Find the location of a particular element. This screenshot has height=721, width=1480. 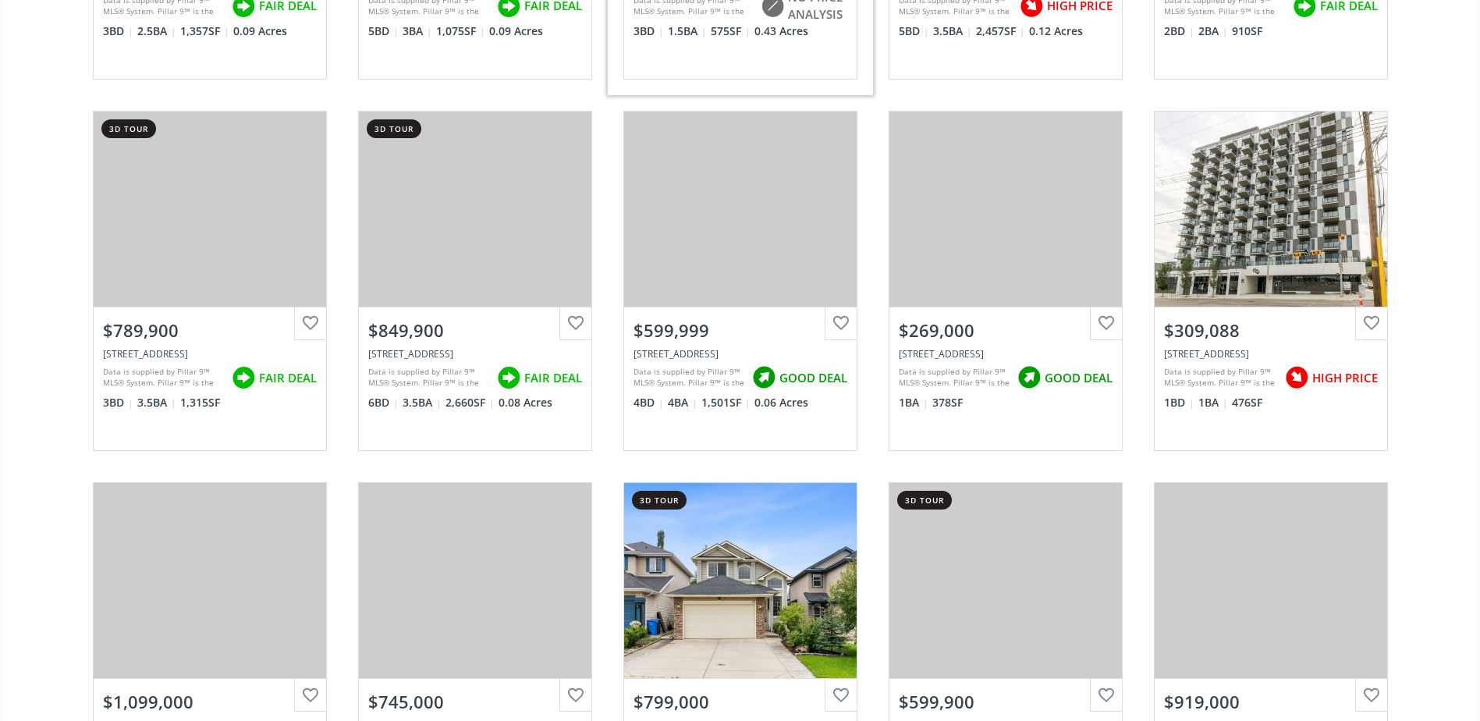

div: $599,900 is located at coordinates (1006, 702).